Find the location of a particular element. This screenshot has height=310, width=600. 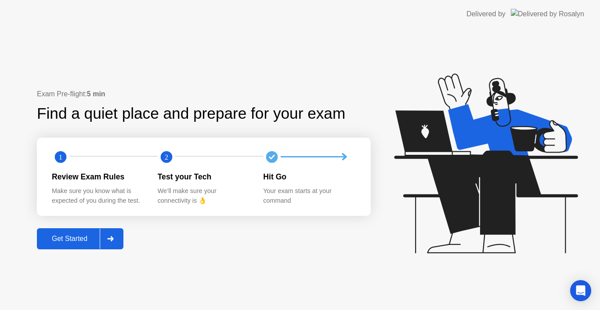

div: Delivered by is located at coordinates (486, 14).